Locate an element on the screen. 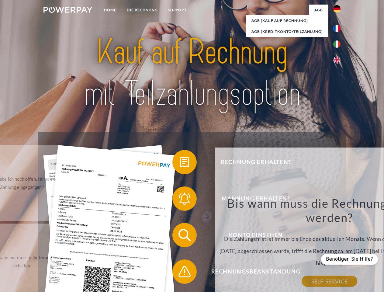 The width and height of the screenshot is (384, 292). a: agb is located at coordinates (319, 10).